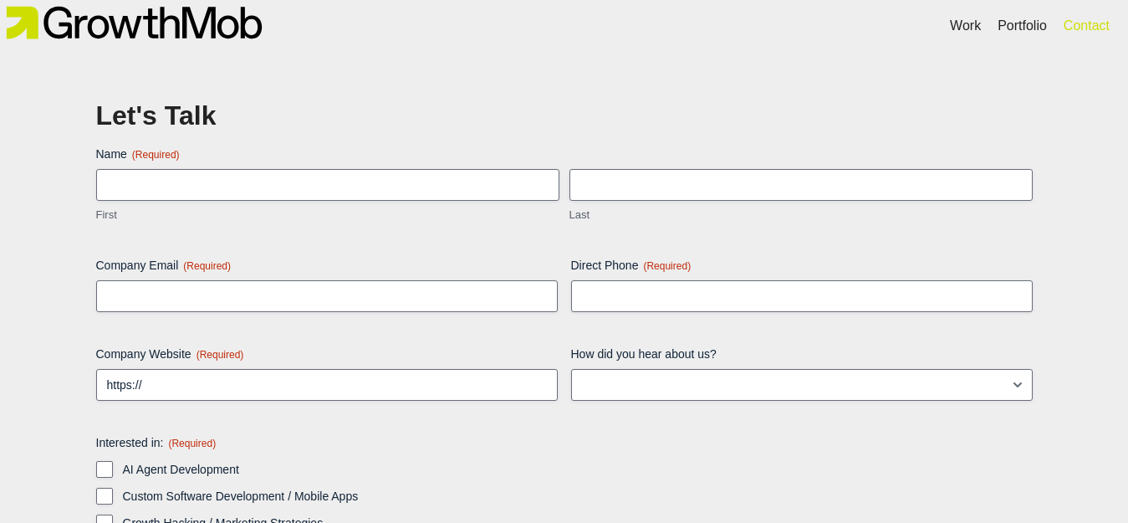  I want to click on h2: Let's Talk, so click(565, 115).